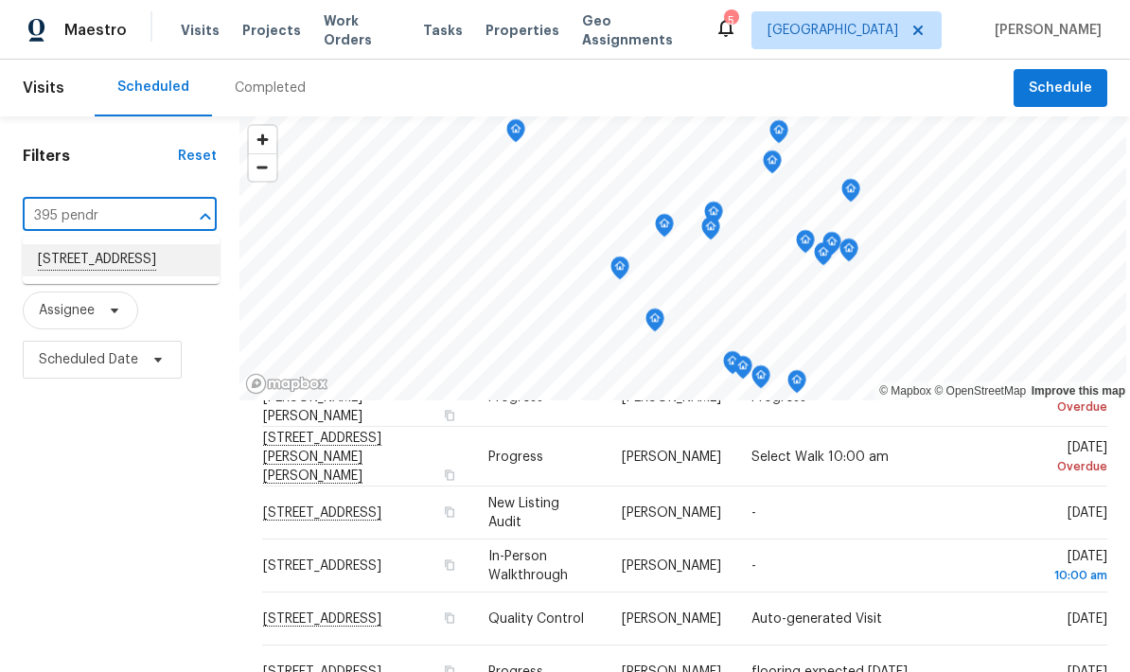 The image size is (1130, 672). What do you see at coordinates (1078, 391) in the screenshot?
I see `a: Improve this map` at bounding box center [1078, 391].